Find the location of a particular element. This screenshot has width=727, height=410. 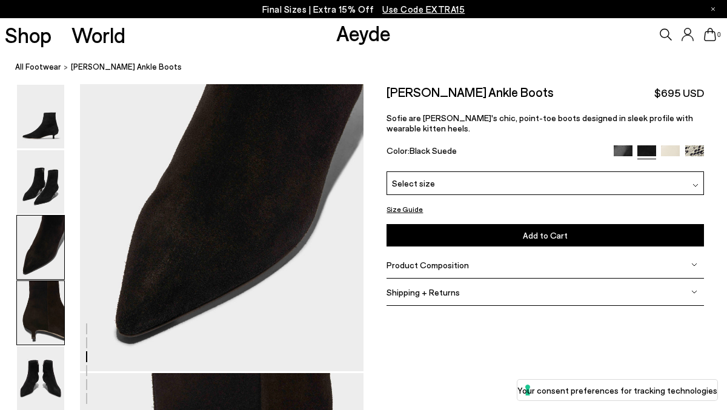

a: World is located at coordinates (98, 35).